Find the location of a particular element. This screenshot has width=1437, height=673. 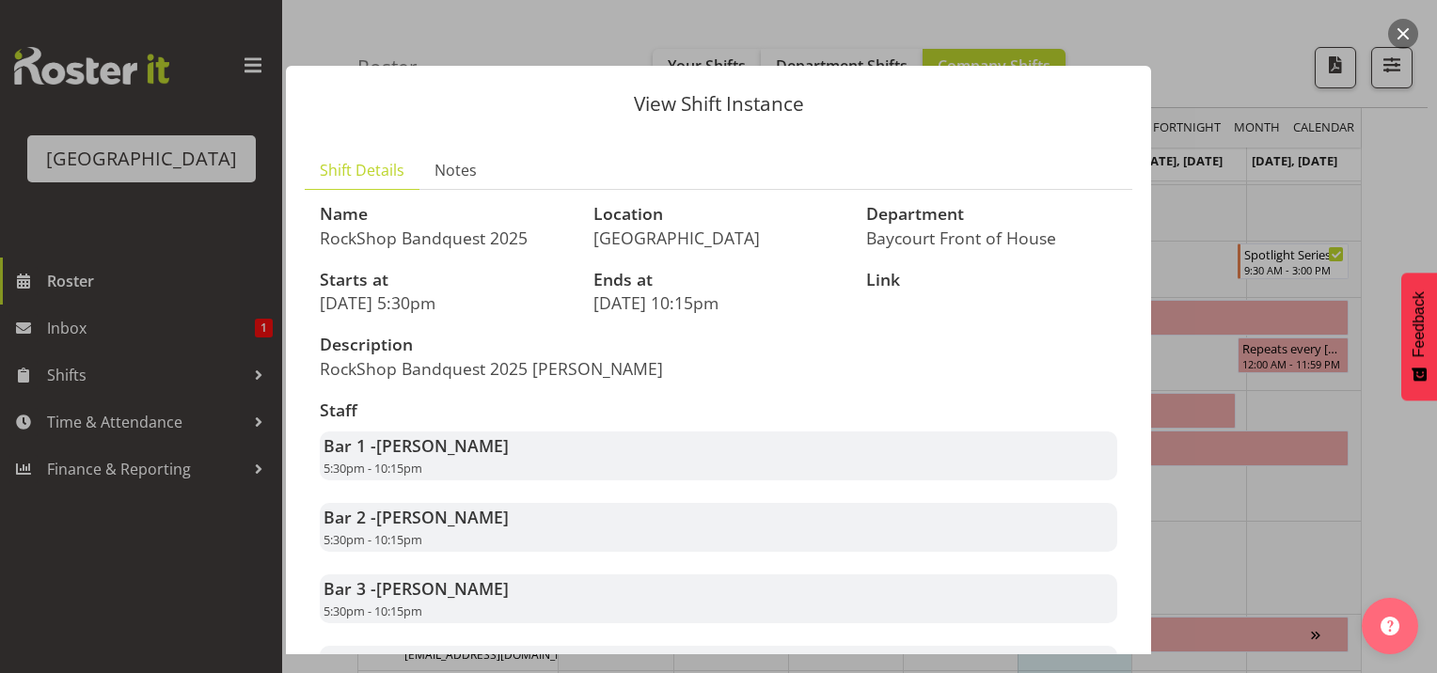

h3: Link is located at coordinates (991, 280).